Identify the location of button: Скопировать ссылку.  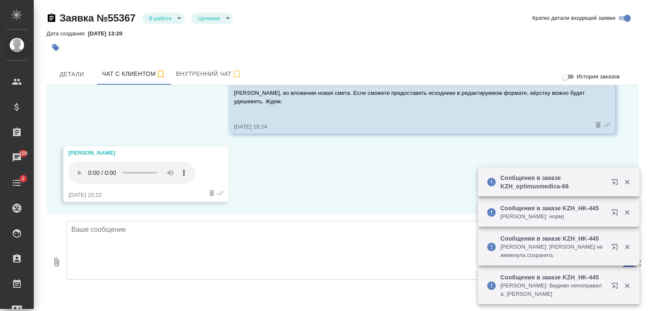
(51, 18).